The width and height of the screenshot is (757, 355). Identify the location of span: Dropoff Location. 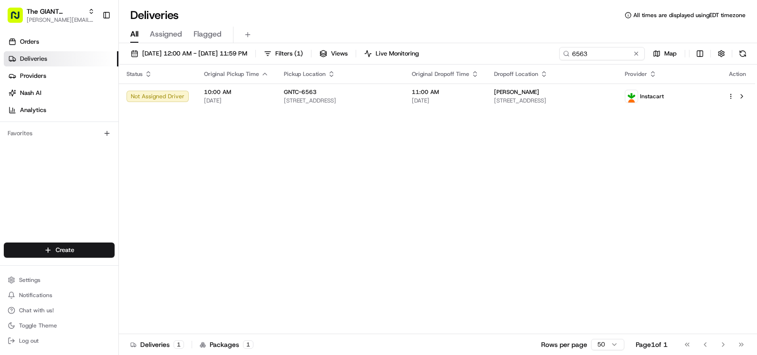
(516, 74).